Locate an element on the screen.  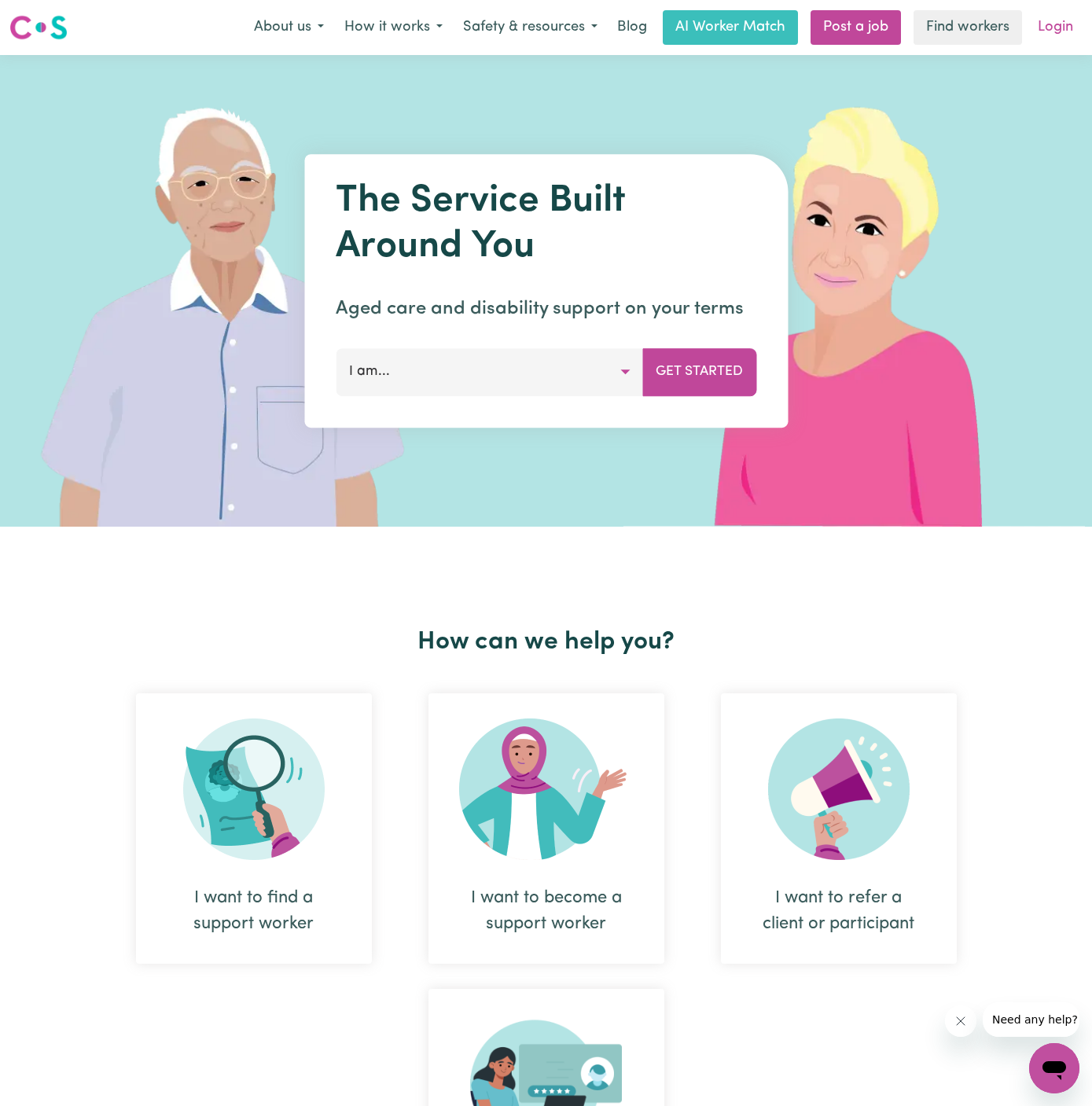
img: Search is located at coordinates (254, 790).